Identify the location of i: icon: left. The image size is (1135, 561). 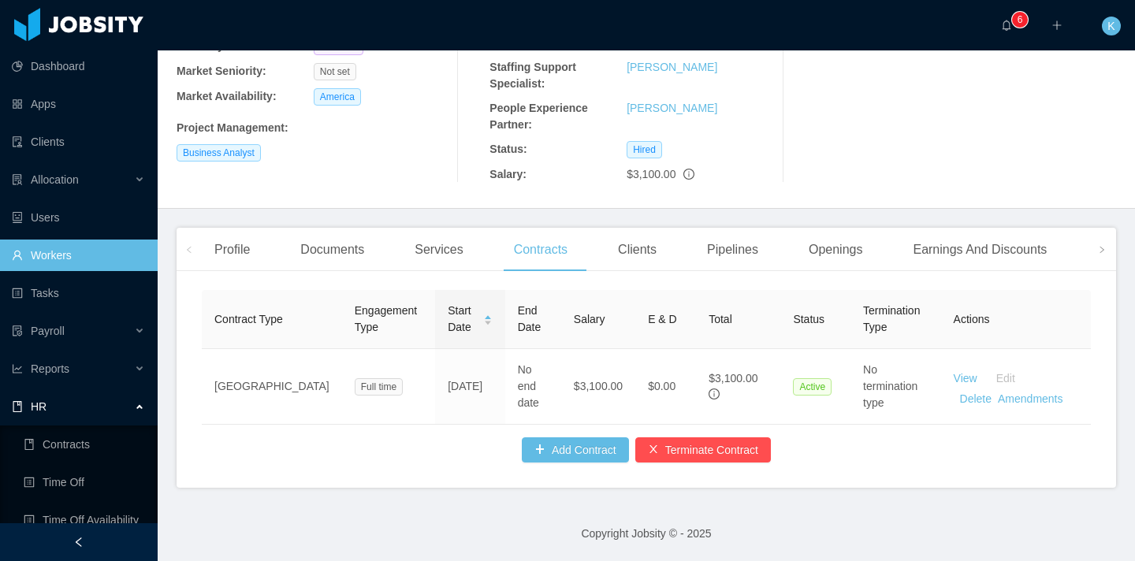
(189, 250).